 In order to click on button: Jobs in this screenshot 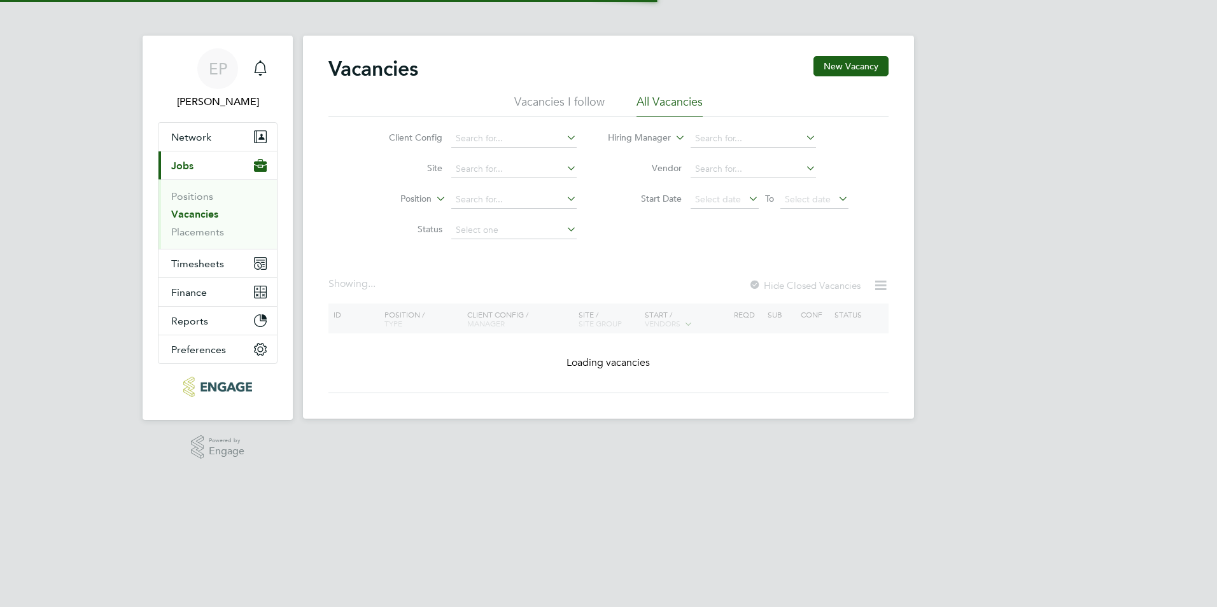, I will do `click(218, 165)`.